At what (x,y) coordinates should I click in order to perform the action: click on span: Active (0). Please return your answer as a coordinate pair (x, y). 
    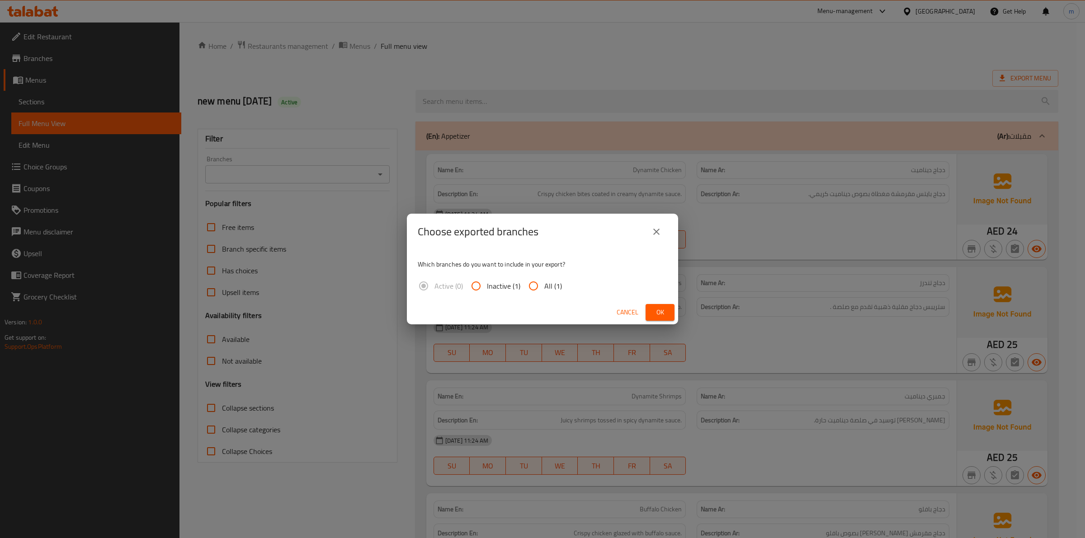
    Looking at the image, I should click on (449, 286).